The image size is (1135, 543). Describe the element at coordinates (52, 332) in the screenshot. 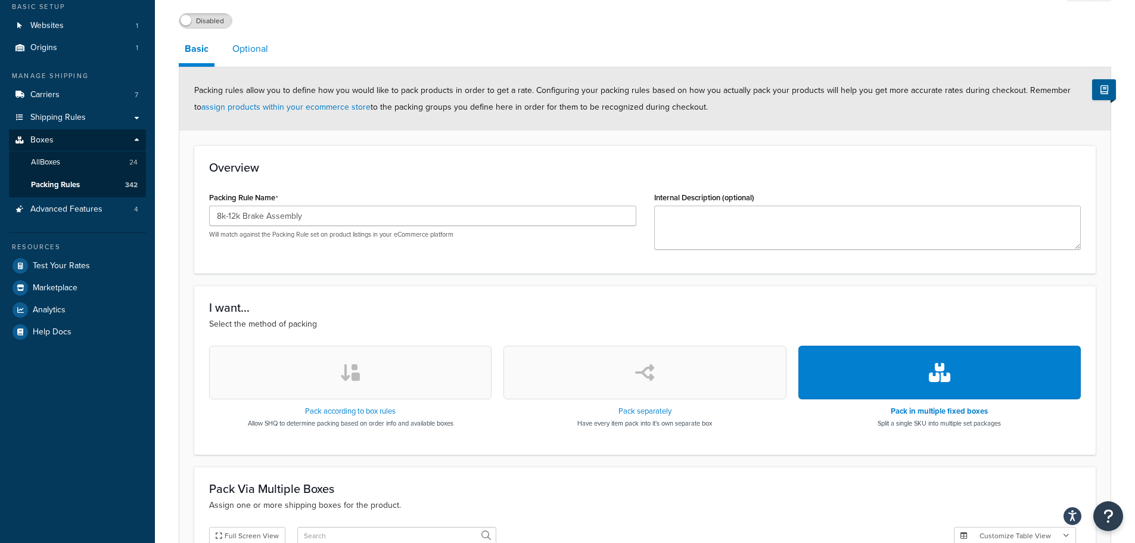

I see `span: Help Docs` at that location.